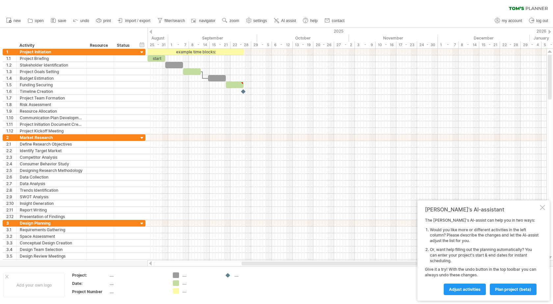 The image size is (553, 304). What do you see at coordinates (282, 45) in the screenshot?
I see `div: 6 - 12` at bounding box center [282, 45].